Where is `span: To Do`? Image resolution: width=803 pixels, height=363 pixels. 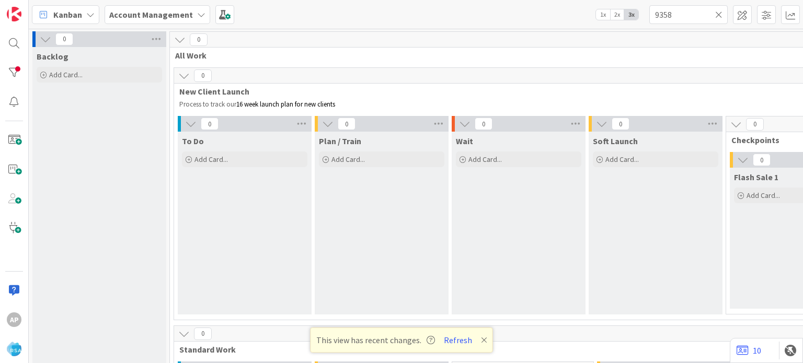
span: To Do is located at coordinates (193, 141).